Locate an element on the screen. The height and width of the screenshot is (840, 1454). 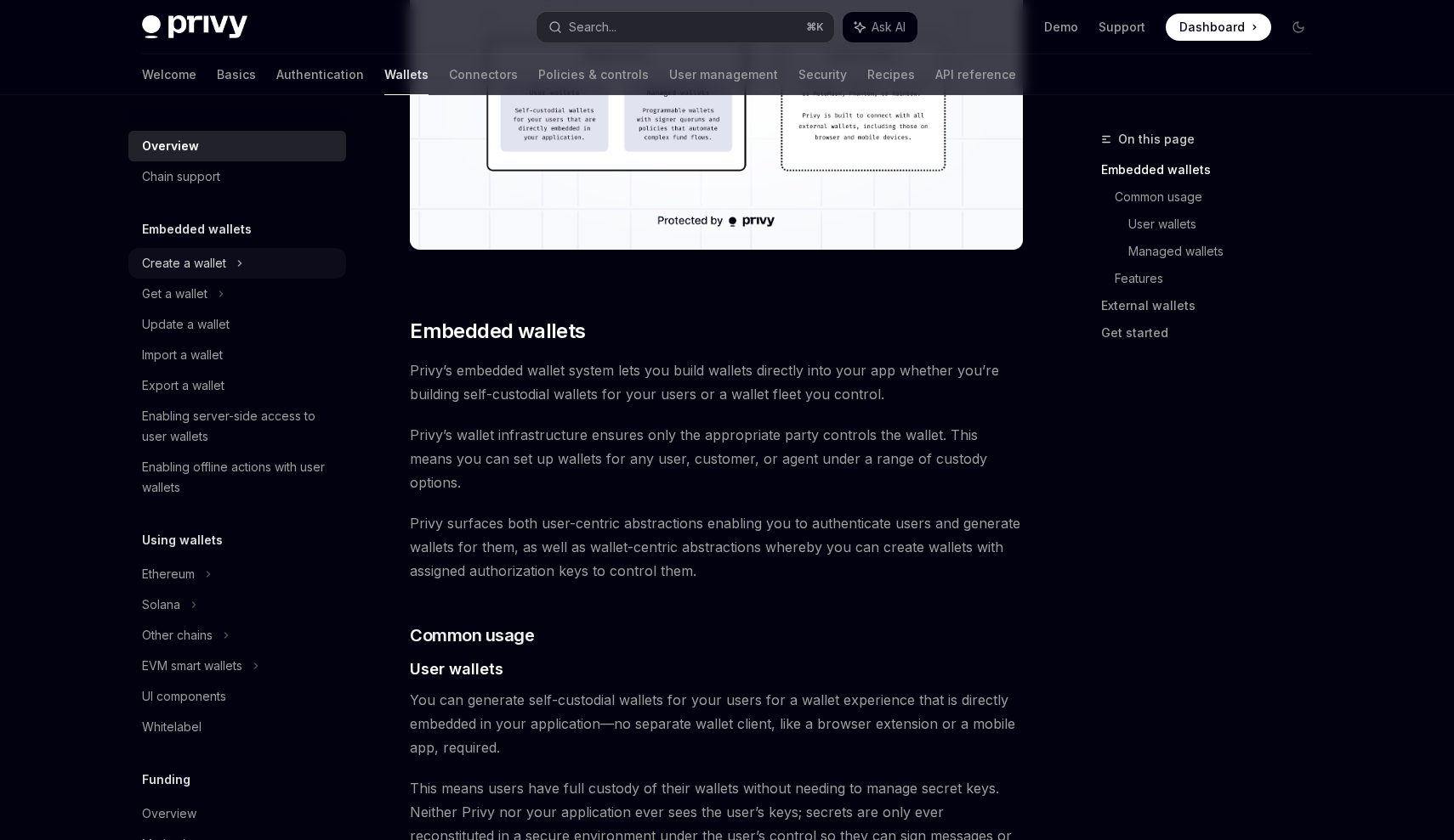
a: Export a wallet is located at coordinates (237, 385).